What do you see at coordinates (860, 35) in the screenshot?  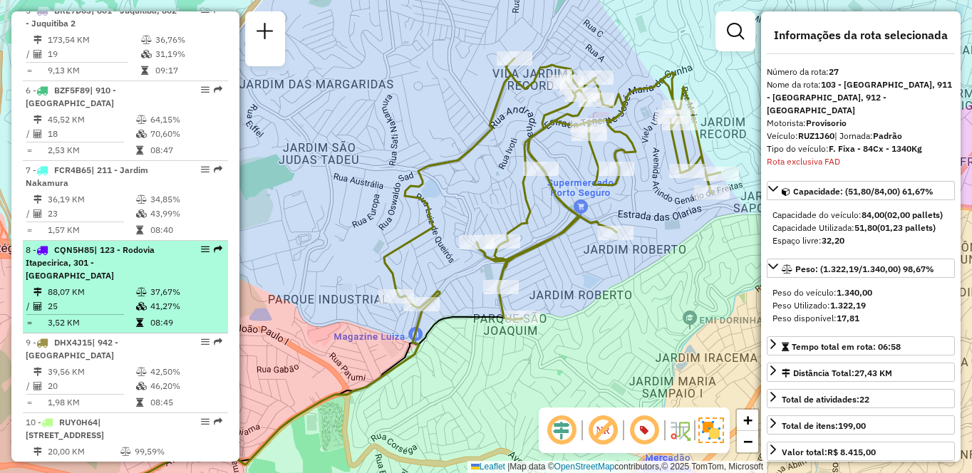 I see `h4: Informações da rota selecionada` at bounding box center [860, 35].